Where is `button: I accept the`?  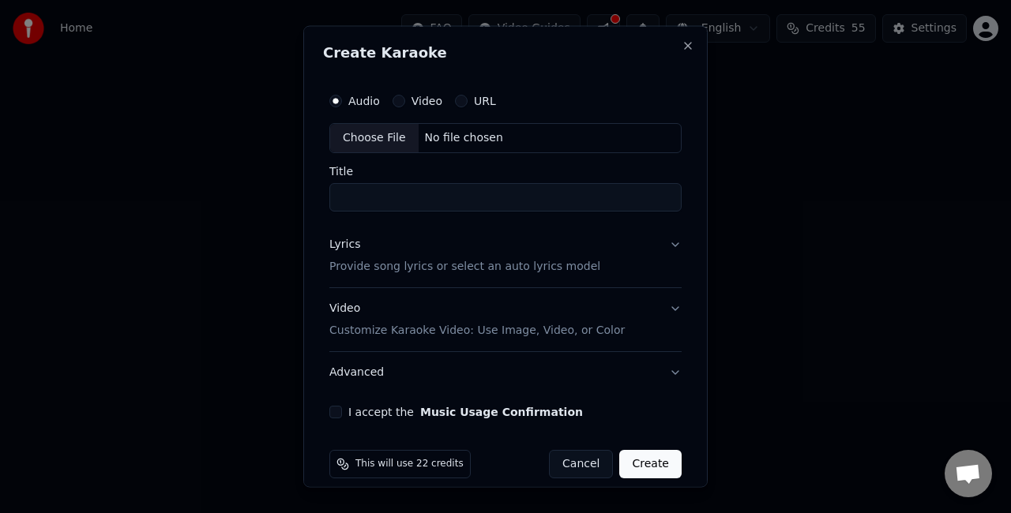
button: I accept the is located at coordinates (502, 412).